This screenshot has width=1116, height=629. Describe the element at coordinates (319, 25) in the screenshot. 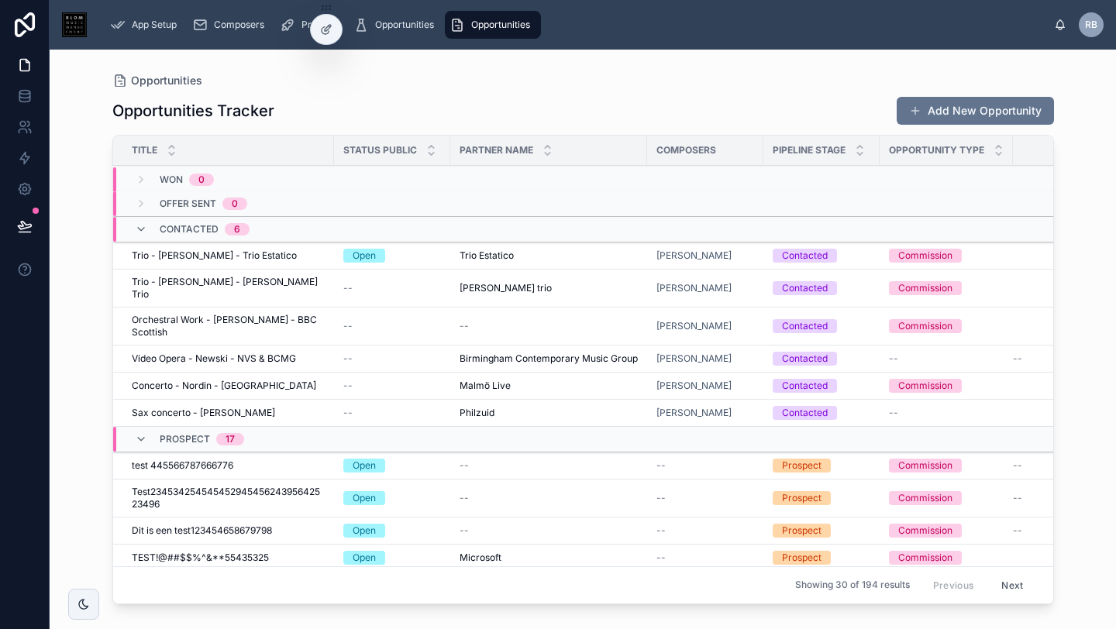

I see `span: Projects` at that location.